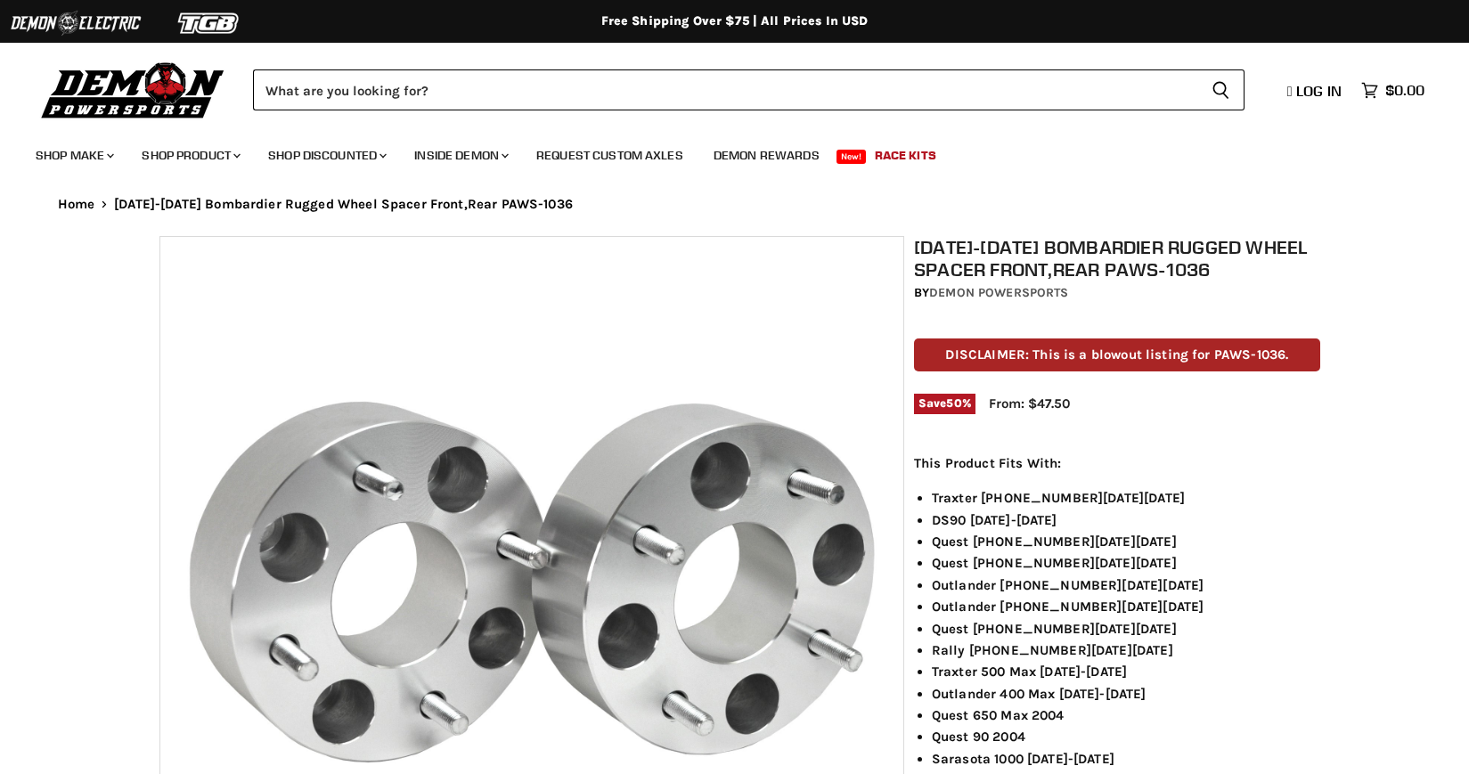  I want to click on a: $0.00, so click(1392, 90).